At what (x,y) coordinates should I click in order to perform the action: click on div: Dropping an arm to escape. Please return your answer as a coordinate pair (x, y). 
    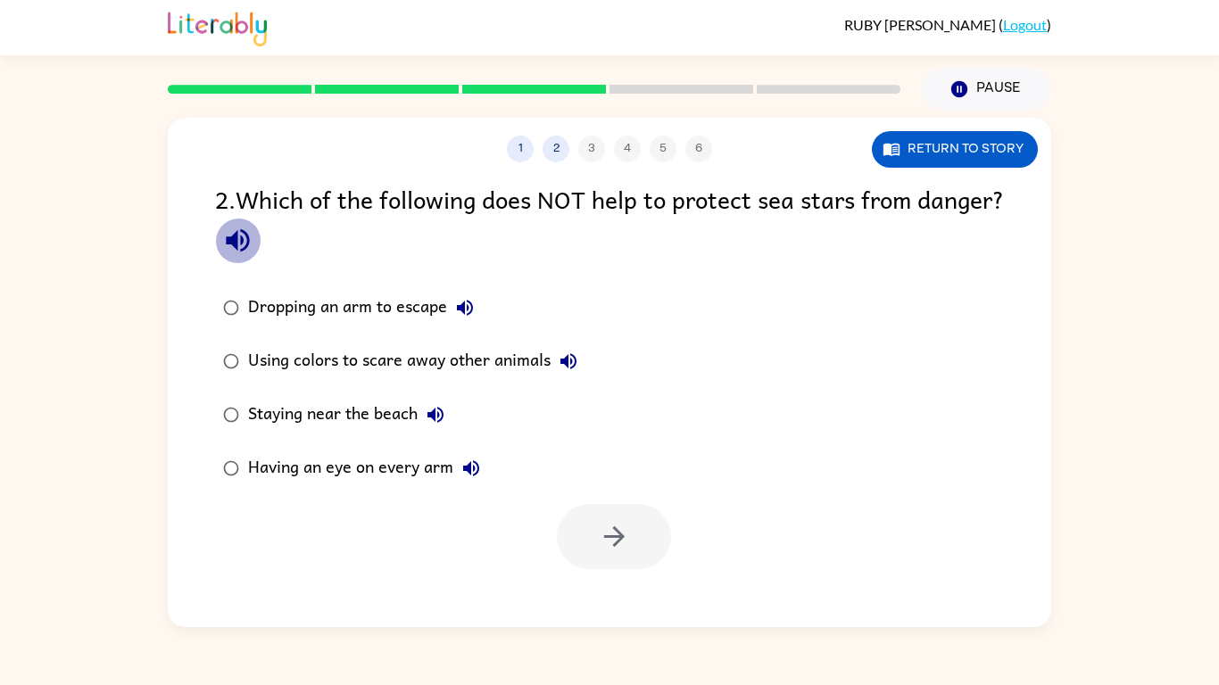
    Looking at the image, I should click on (365, 308).